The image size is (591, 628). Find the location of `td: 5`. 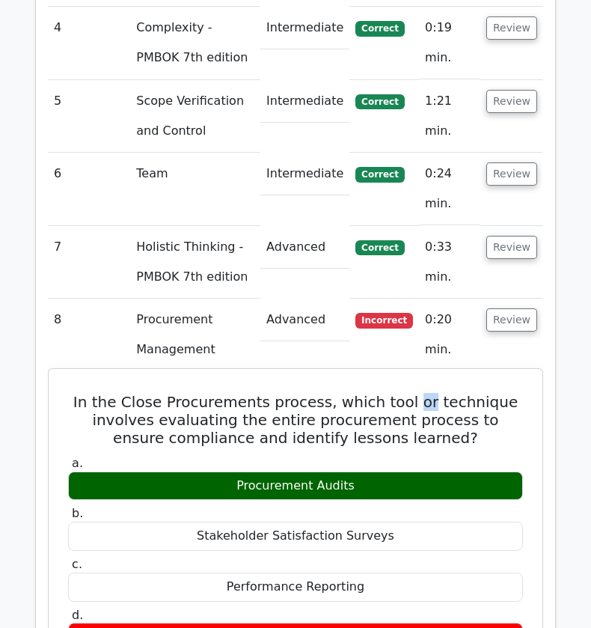

td: 5 is located at coordinates (89, 116).